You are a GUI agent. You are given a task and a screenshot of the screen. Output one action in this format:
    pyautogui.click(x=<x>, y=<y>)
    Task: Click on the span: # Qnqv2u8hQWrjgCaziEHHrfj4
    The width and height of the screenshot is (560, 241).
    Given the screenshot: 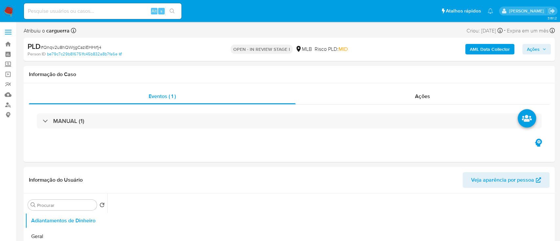 What is the action you would take?
    pyautogui.click(x=71, y=47)
    